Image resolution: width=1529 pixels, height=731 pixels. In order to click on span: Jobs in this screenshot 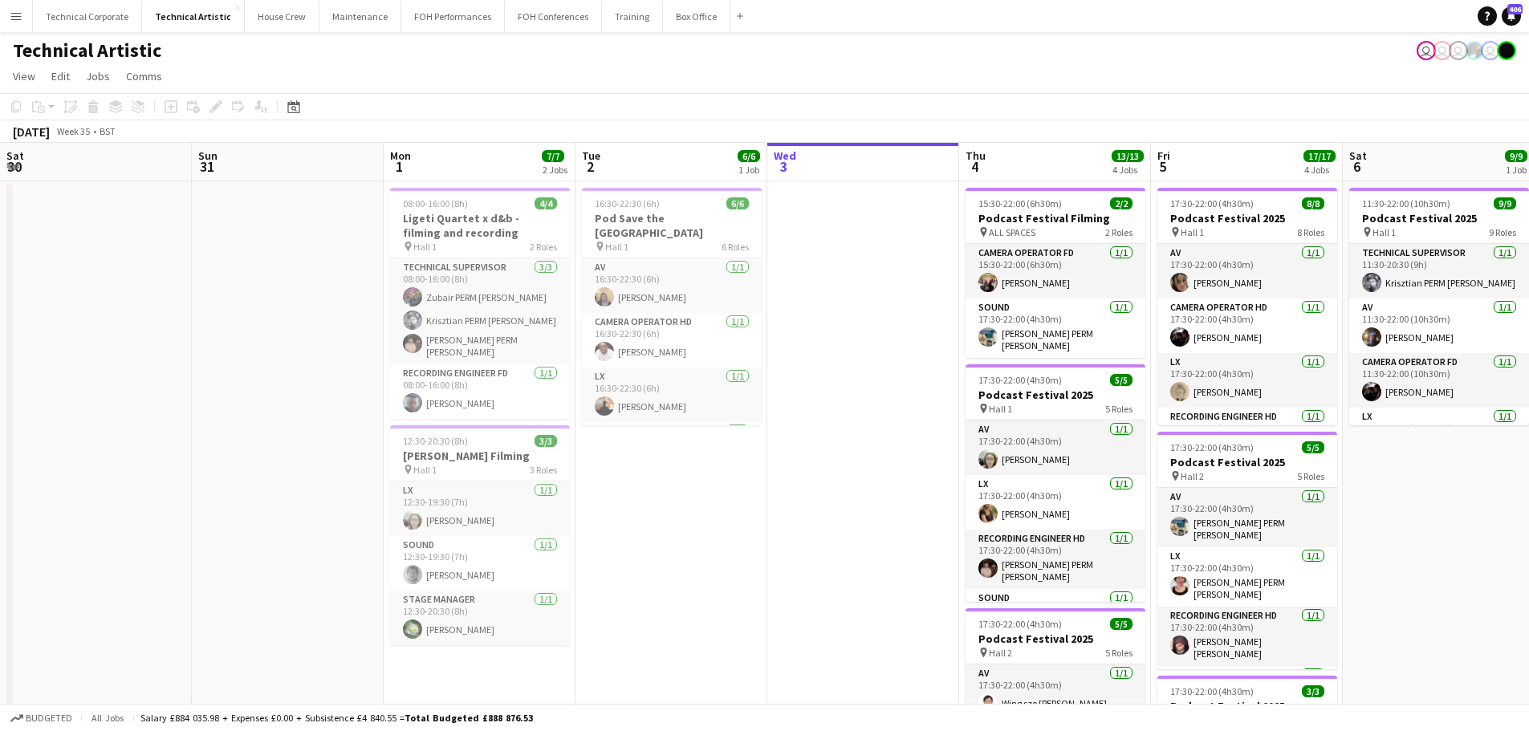, I will do `click(98, 76)`.